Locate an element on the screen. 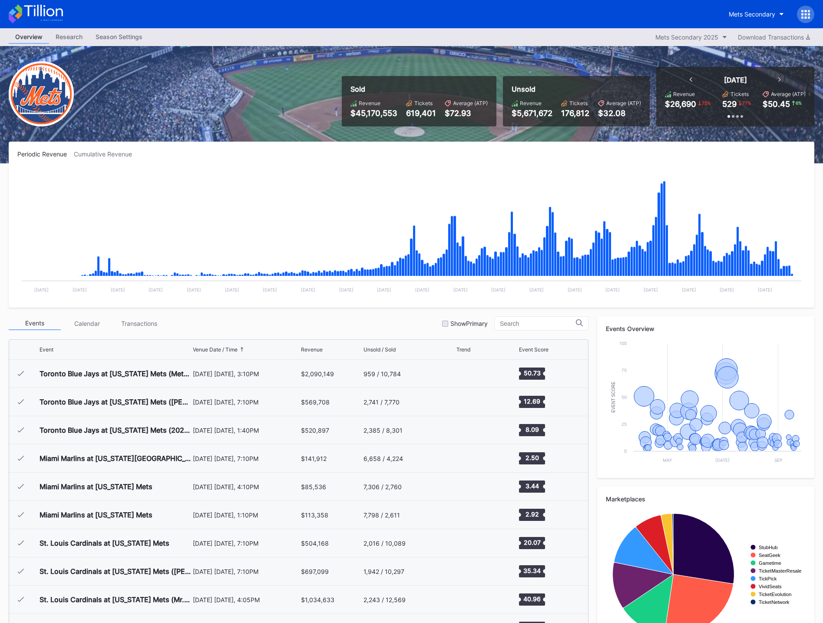 This screenshot has width=823, height=623. div: Venue Date / Time is located at coordinates (215, 349).